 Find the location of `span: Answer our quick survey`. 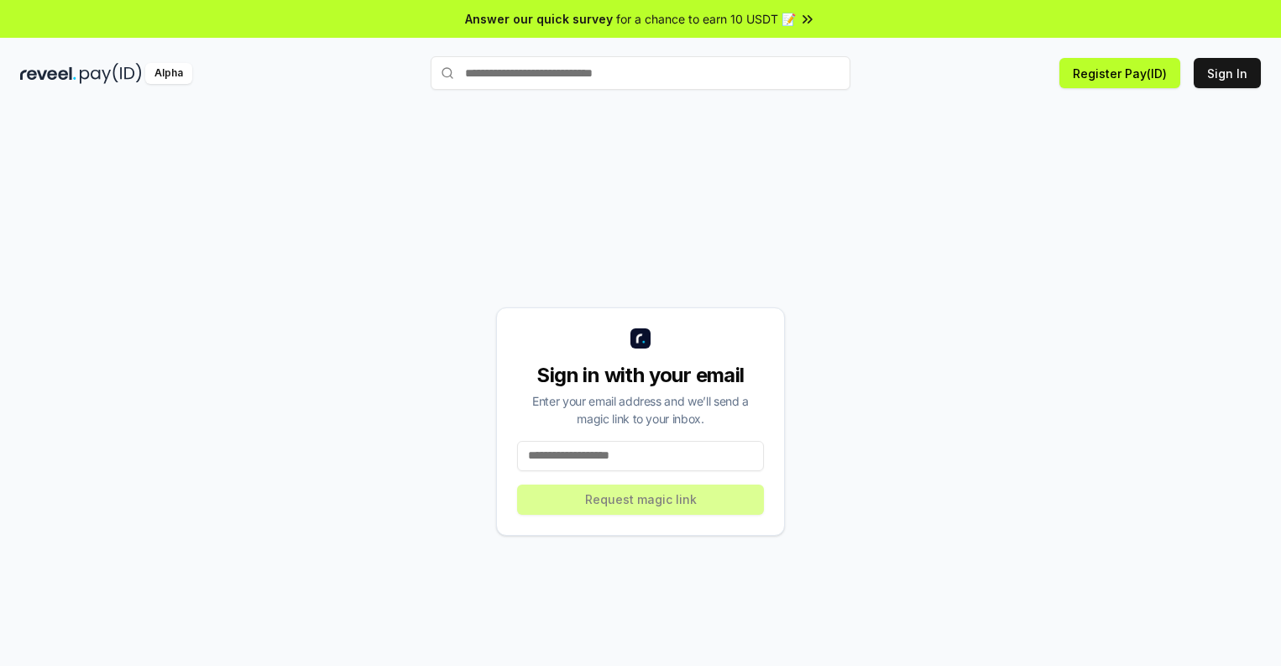

span: Answer our quick survey is located at coordinates (539, 18).